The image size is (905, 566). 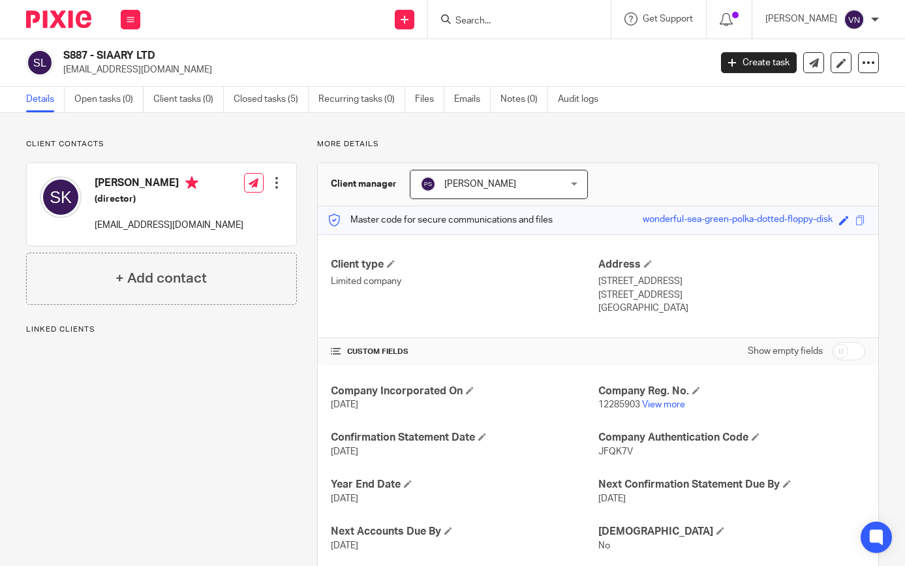 I want to click on h4: Next Accounts Due By, so click(x=464, y=531).